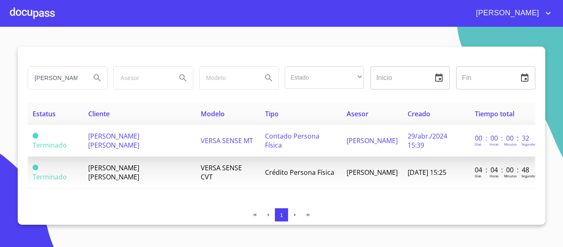  What do you see at coordinates (99, 114) in the screenshot?
I see `span: Cliente` at bounding box center [99, 114].